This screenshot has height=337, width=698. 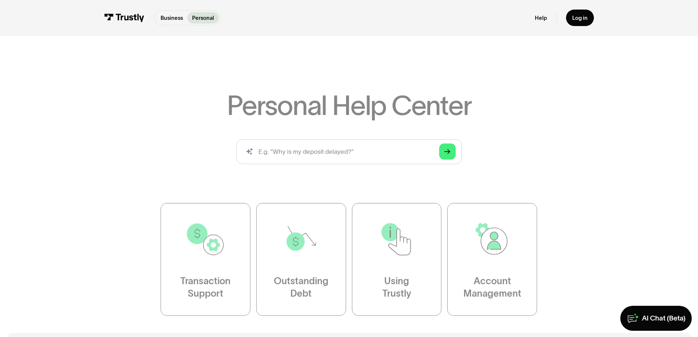 I want to click on div: AI Chat (Beta), so click(x=664, y=318).